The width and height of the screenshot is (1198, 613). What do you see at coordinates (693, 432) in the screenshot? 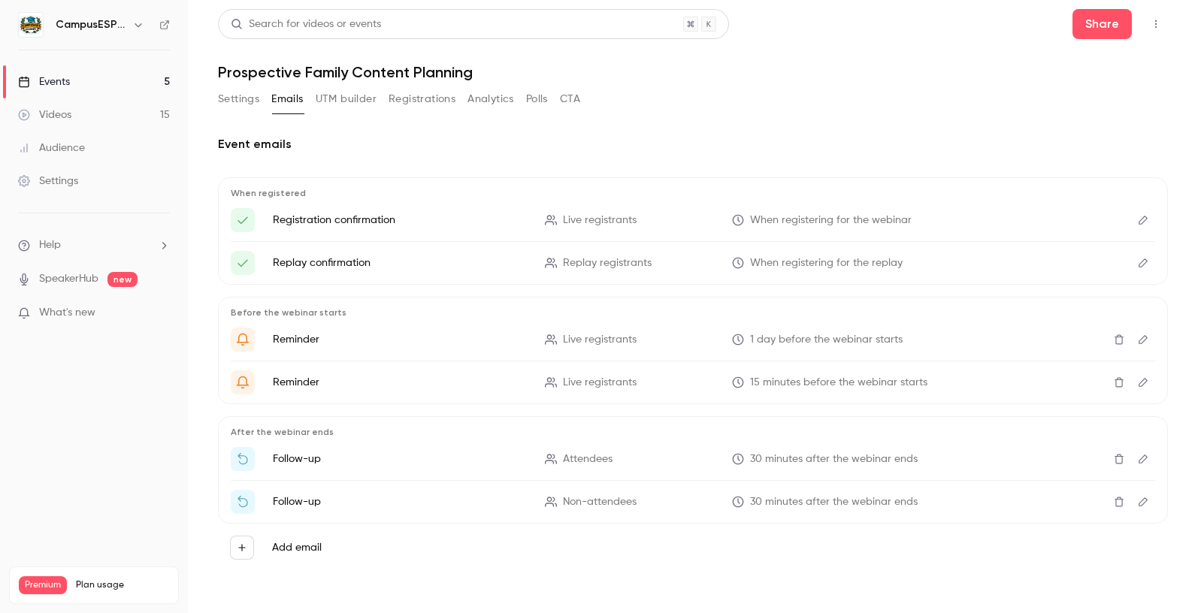
I see `p: After the webinar ends` at bounding box center [693, 432].